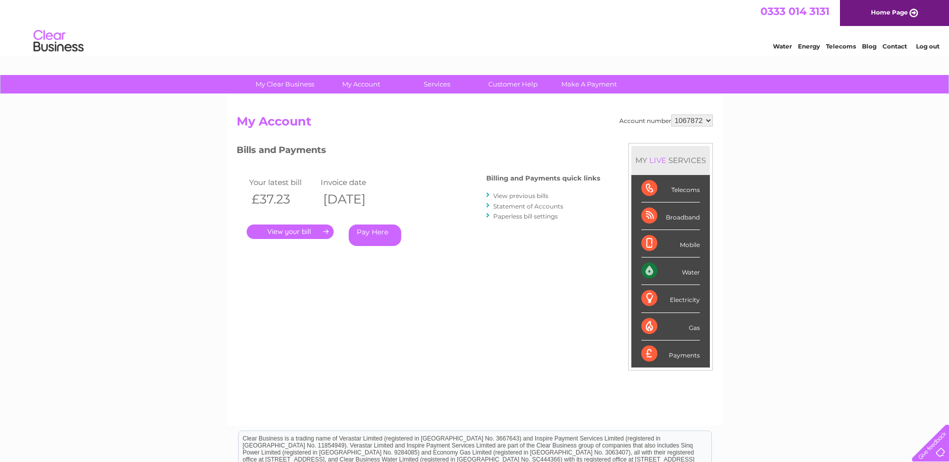 The height and width of the screenshot is (462, 949). I want to click on img: logo.png, so click(59, 41).